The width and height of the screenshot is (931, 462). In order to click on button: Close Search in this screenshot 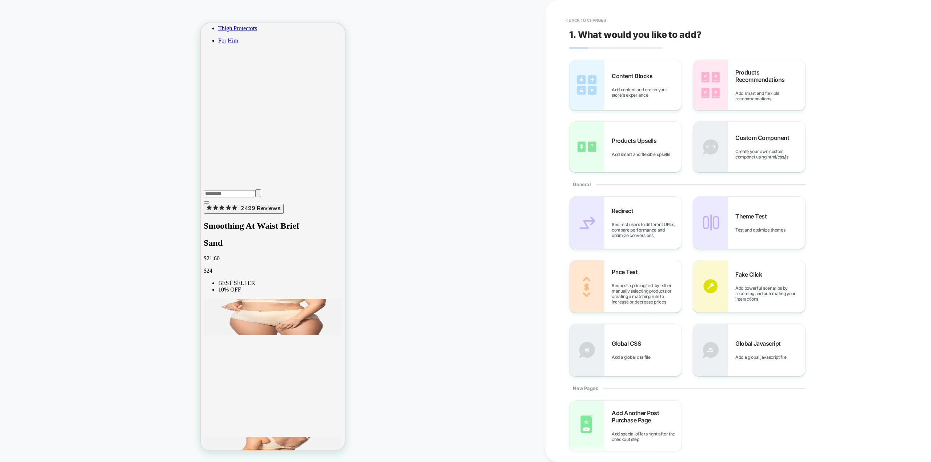, I will do `click(6, 179)`.